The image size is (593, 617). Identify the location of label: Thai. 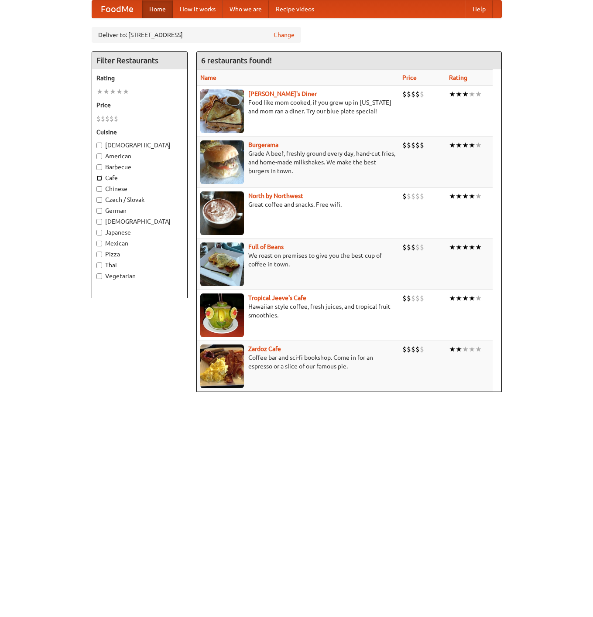
(140, 265).